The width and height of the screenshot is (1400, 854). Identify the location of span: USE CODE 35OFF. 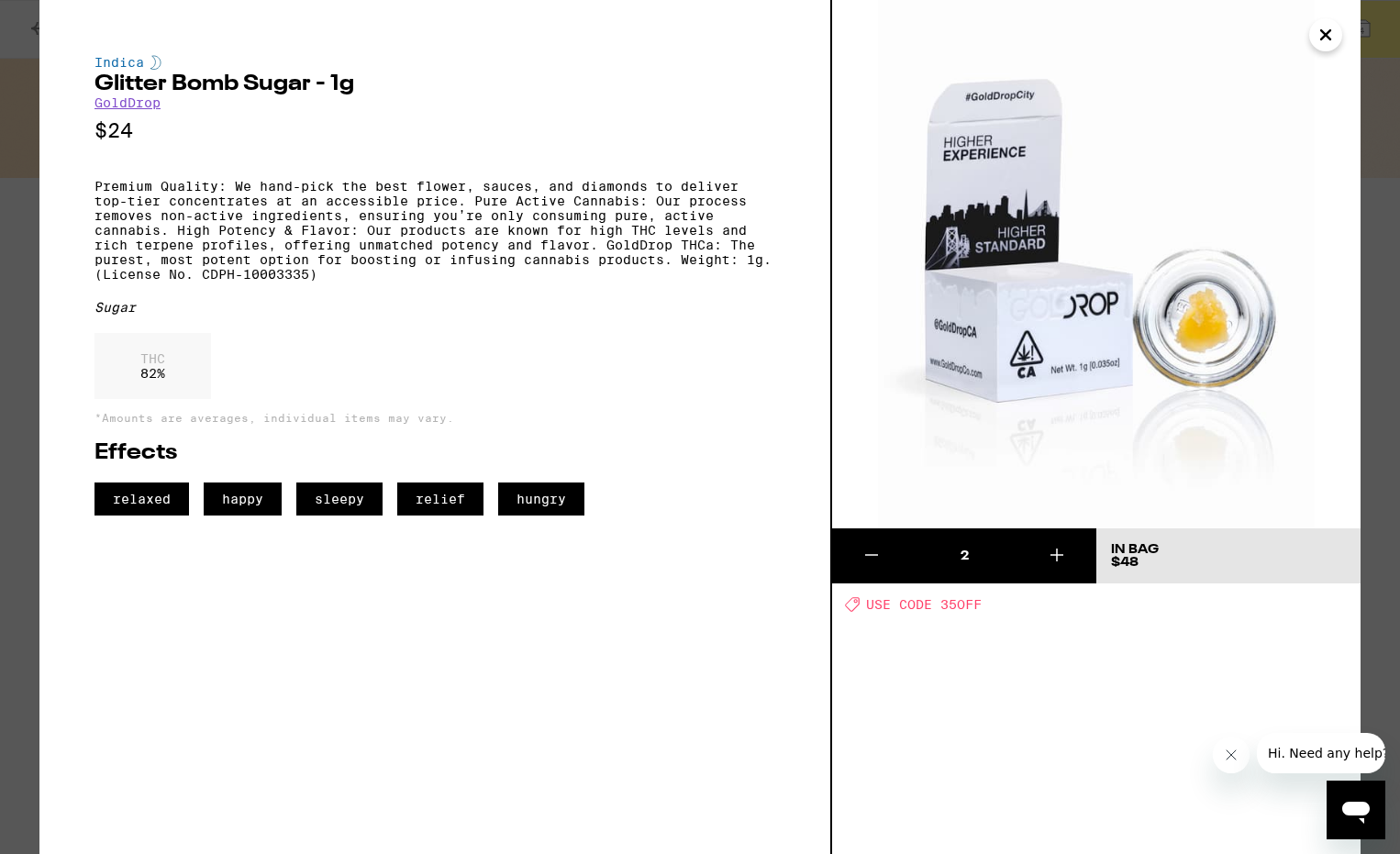
(924, 605).